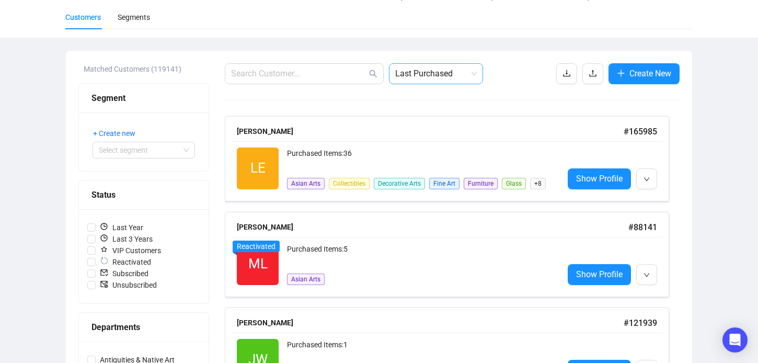 The width and height of the screenshot is (758, 363). Describe the element at coordinates (436, 74) in the screenshot. I see `span: Last Purchased` at that location.